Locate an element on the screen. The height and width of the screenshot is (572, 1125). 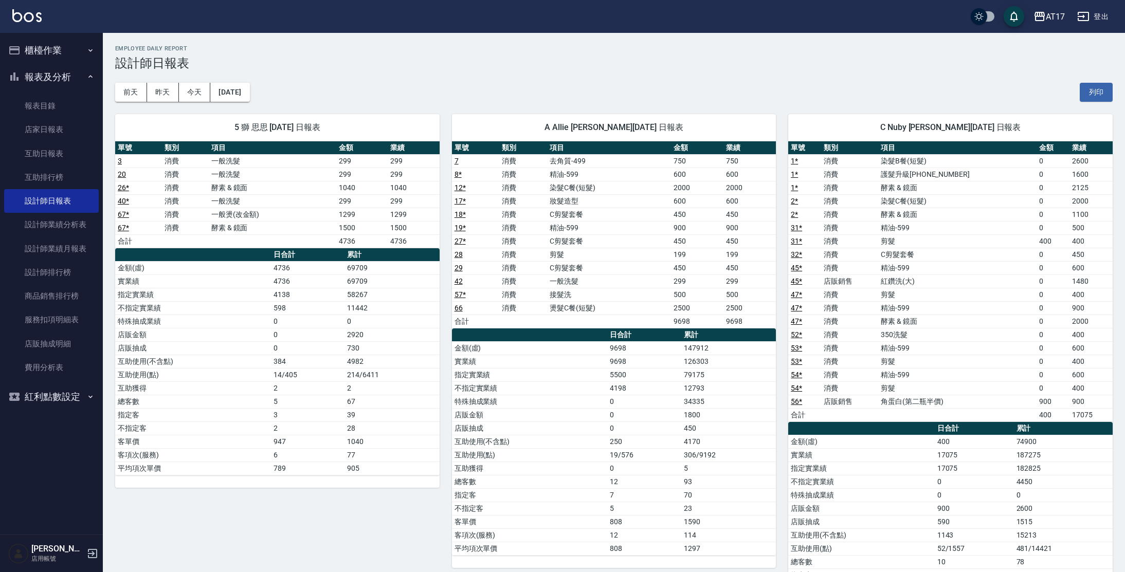
td: 2125 is located at coordinates (1091, 188).